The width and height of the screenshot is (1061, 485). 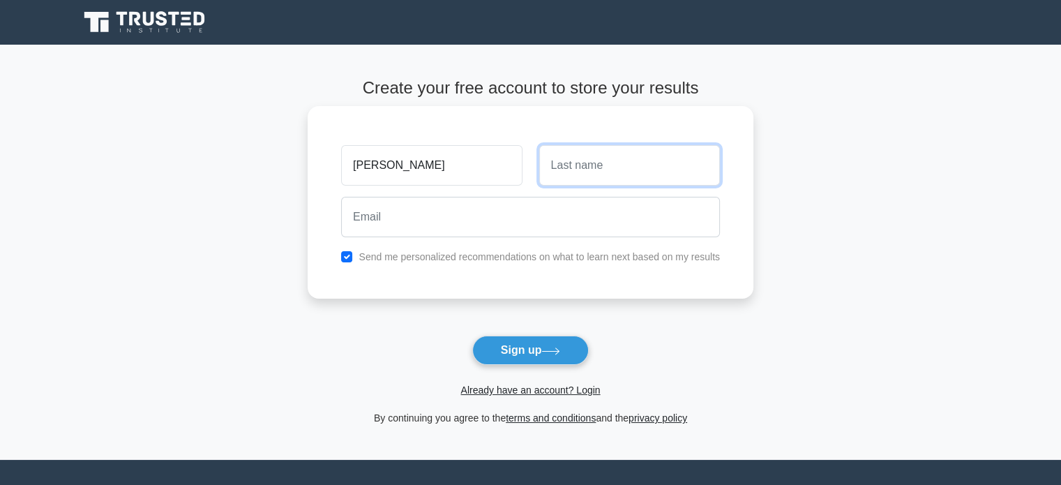 I want to click on input: First name, so click(x=431, y=165).